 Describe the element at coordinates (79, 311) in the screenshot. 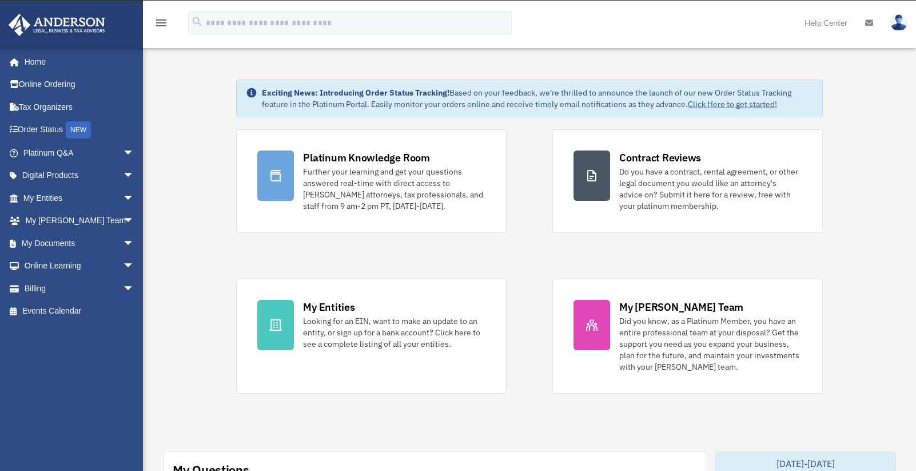

I see `a: Events Calendar` at that location.